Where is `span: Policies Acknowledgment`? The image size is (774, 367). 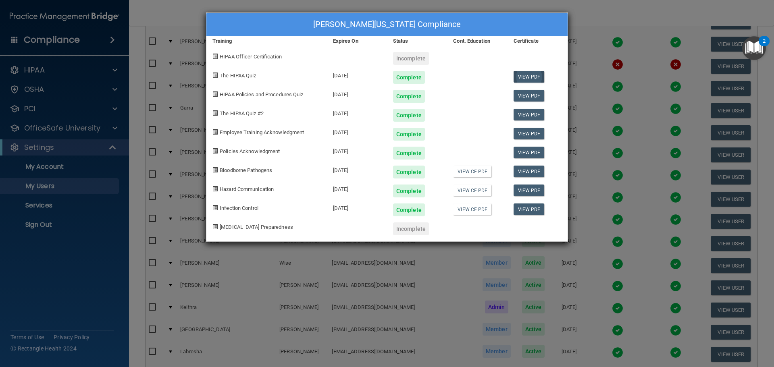
span: Policies Acknowledgment is located at coordinates (249, 151).